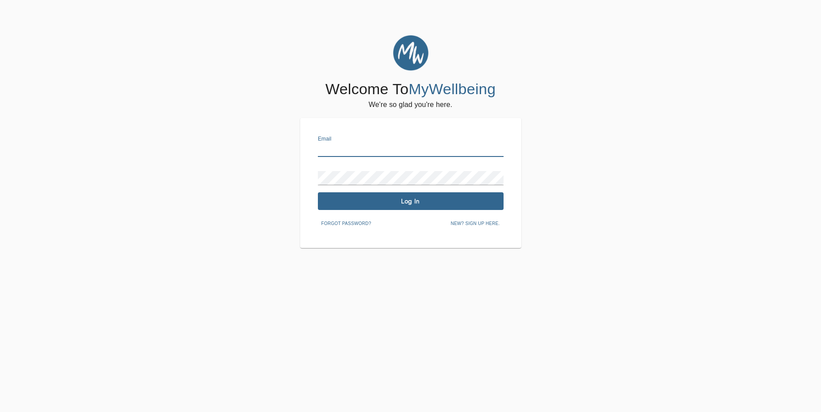 The width and height of the screenshot is (821, 412). I want to click on label: Email, so click(325, 139).